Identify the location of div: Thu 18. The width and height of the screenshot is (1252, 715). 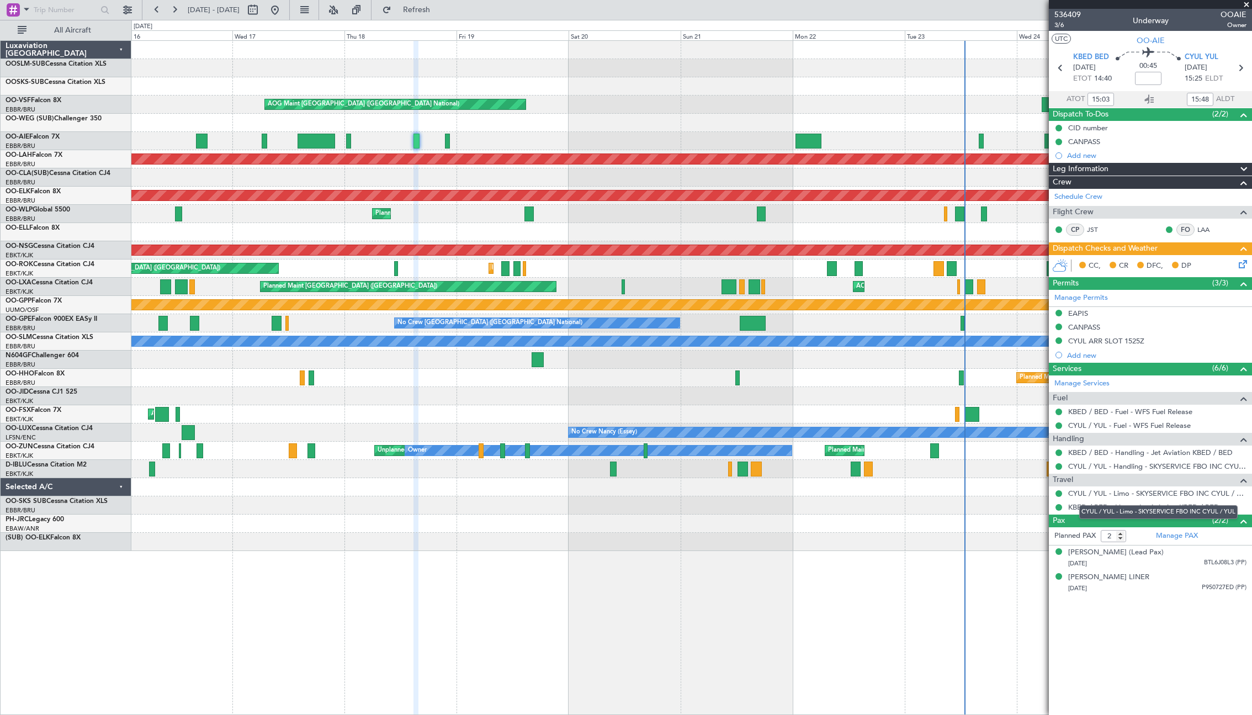
(400, 35).